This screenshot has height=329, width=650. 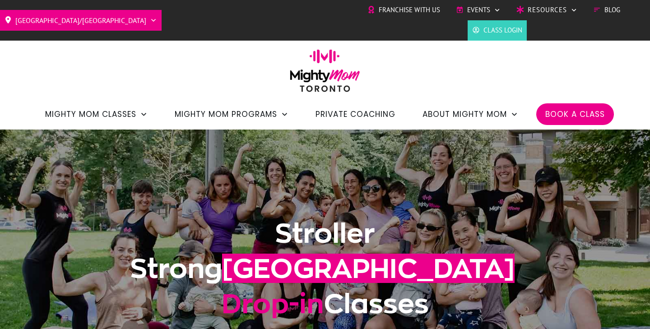 What do you see at coordinates (479, 10) in the screenshot?
I see `span: Events` at bounding box center [479, 10].